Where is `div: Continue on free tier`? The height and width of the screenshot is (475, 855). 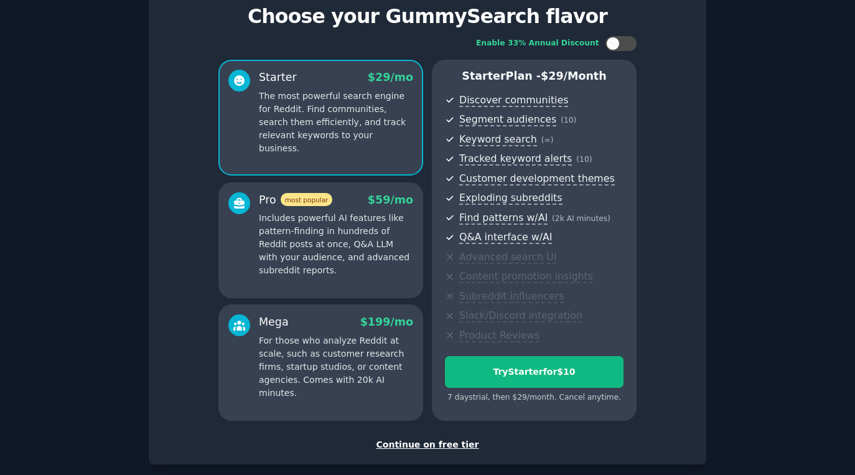
div: Continue on free tier is located at coordinates (427, 444).